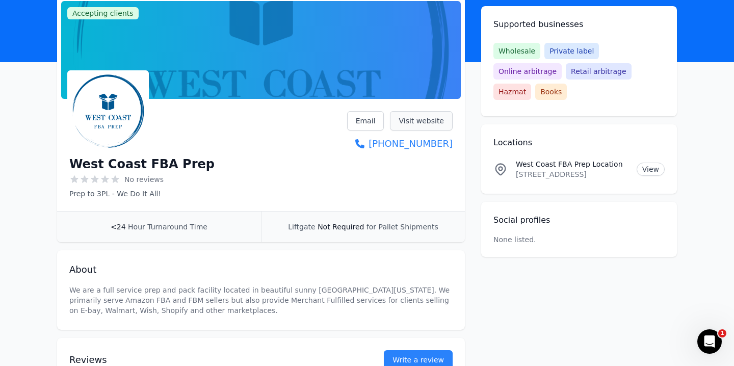 This screenshot has width=734, height=366. What do you see at coordinates (103, 13) in the screenshot?
I see `span: Accepting clients` at bounding box center [103, 13].